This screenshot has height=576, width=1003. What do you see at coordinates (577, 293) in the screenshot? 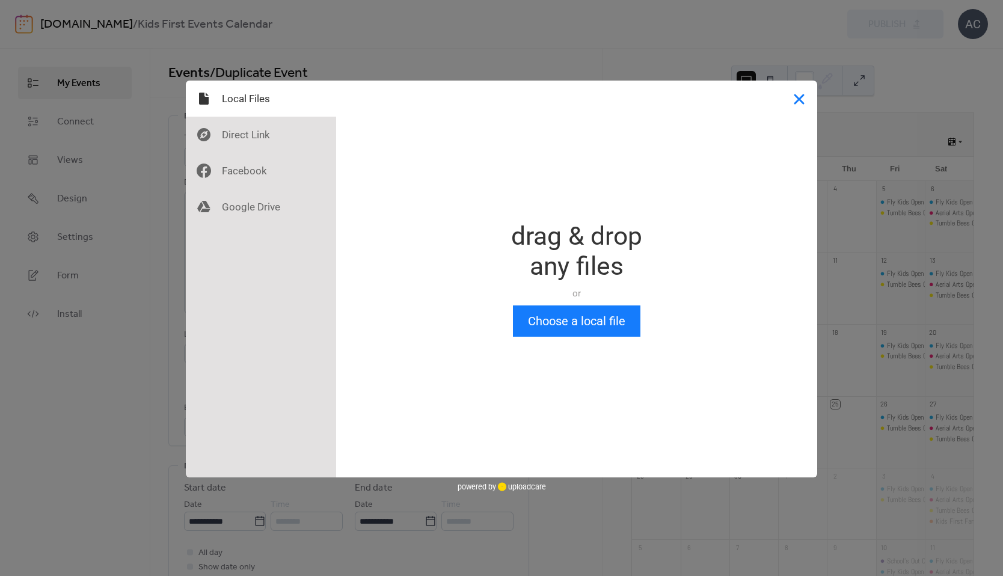
I see `div: or` at bounding box center [577, 293].